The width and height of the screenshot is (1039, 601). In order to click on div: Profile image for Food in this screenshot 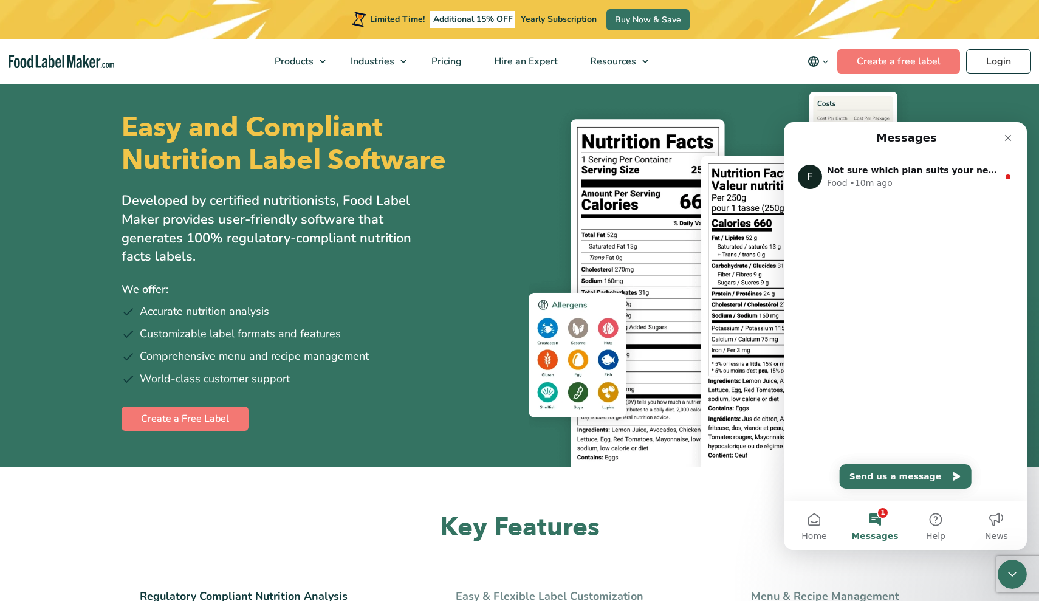, I will do `click(26, 55)`.